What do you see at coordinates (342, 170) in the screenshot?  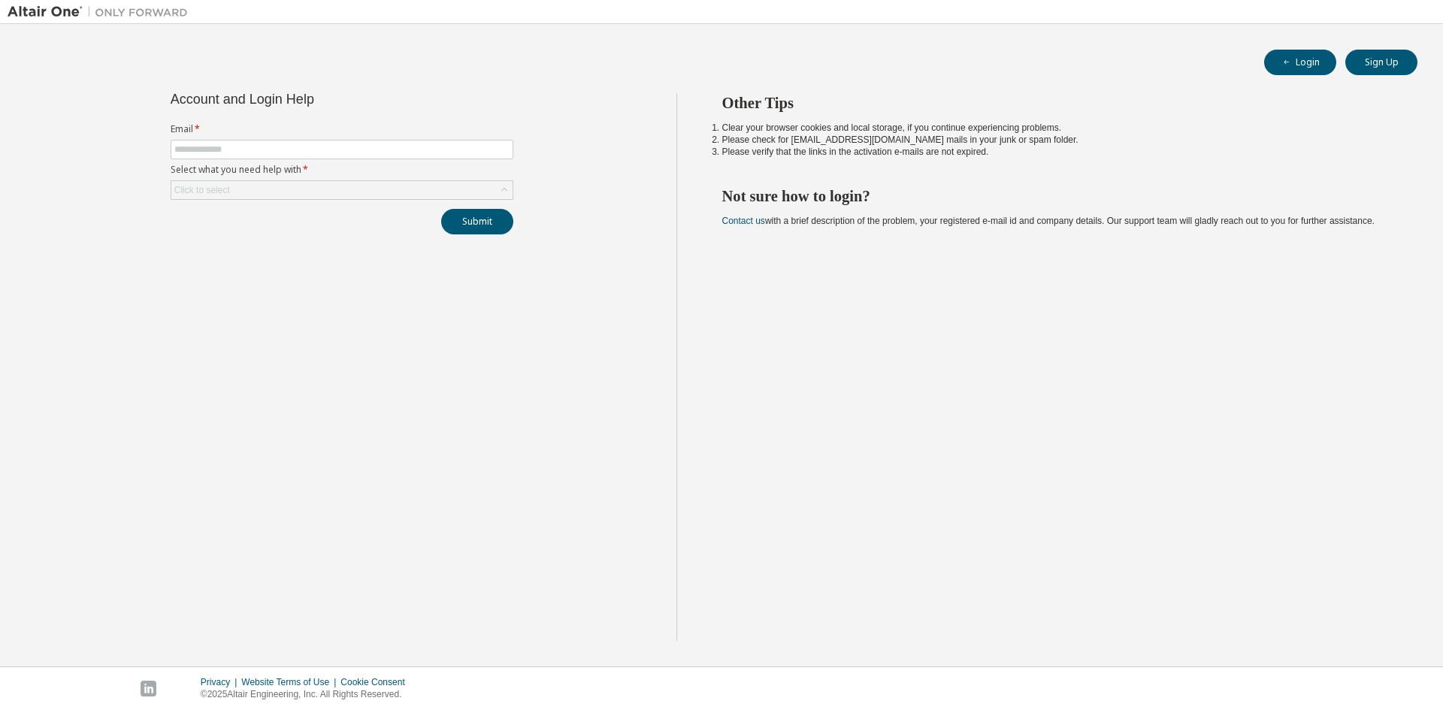 I see `label: Select what you need help with` at bounding box center [342, 170].